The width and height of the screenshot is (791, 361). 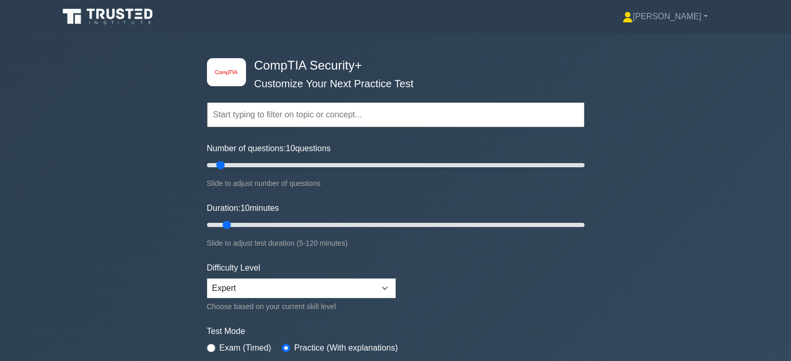 I want to click on input: Start typing to filter on topic or concept..., so click(x=396, y=115).